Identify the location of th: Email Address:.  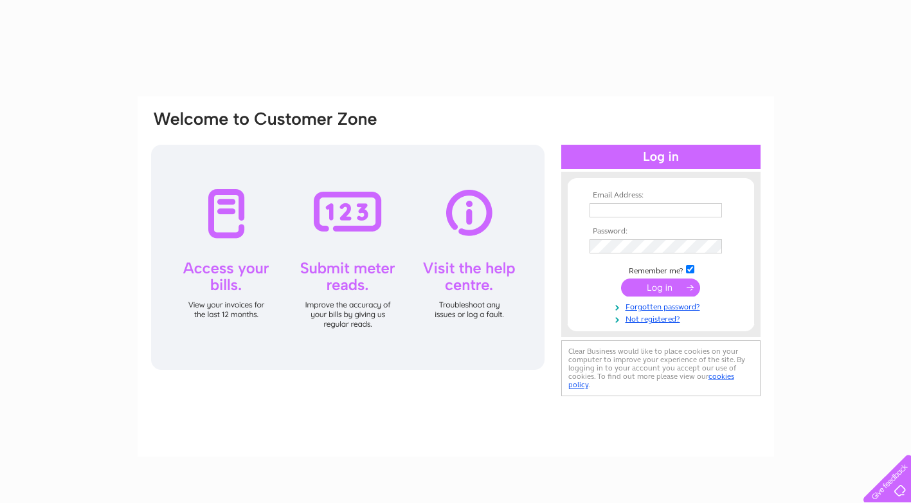
(661, 195).